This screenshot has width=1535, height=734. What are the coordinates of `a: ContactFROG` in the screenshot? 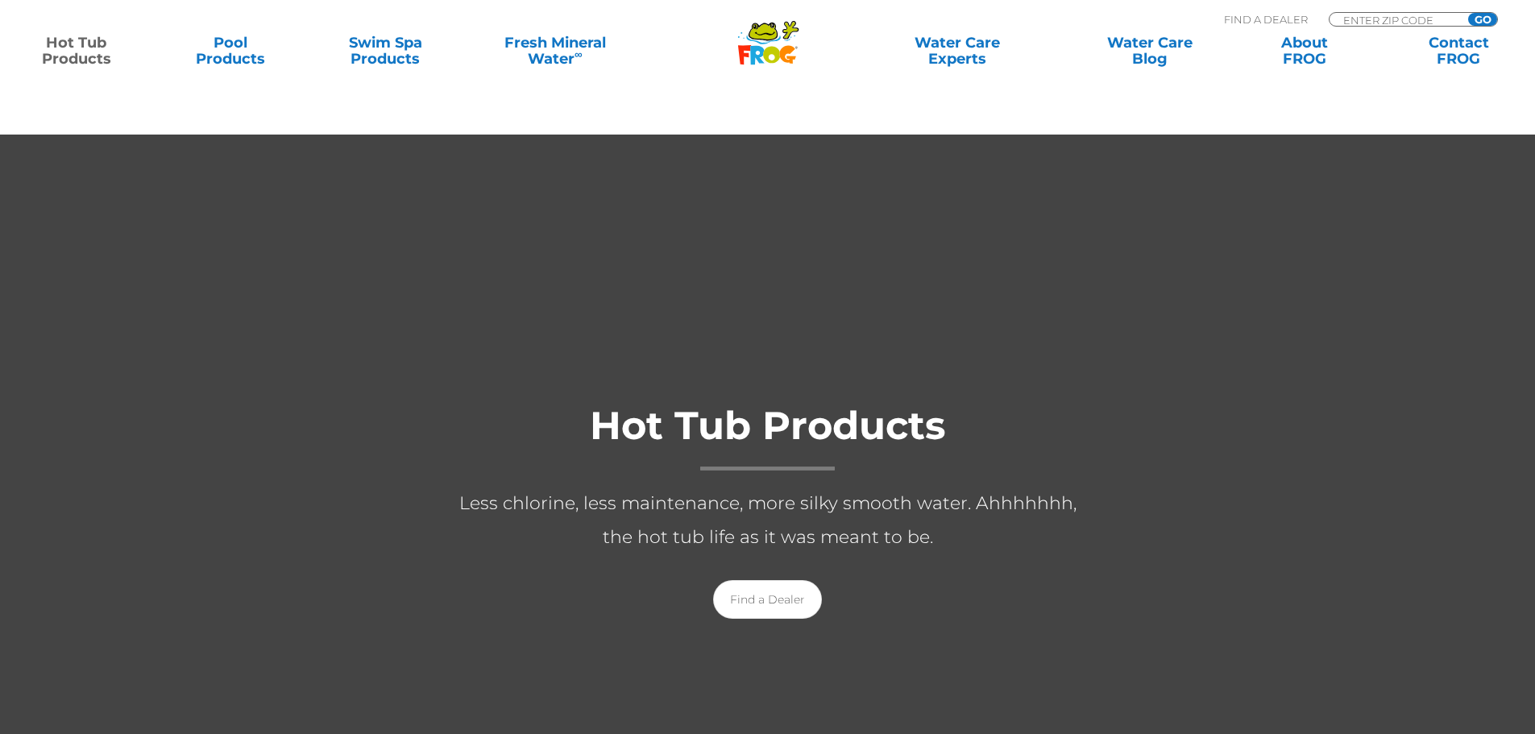 It's located at (1458, 51).